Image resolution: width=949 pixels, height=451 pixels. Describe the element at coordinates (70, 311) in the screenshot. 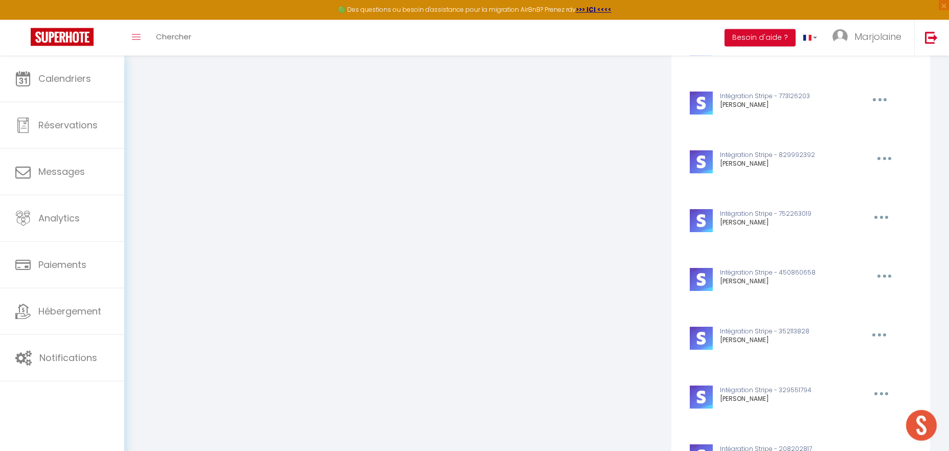

I see `span: Hébergement` at that location.